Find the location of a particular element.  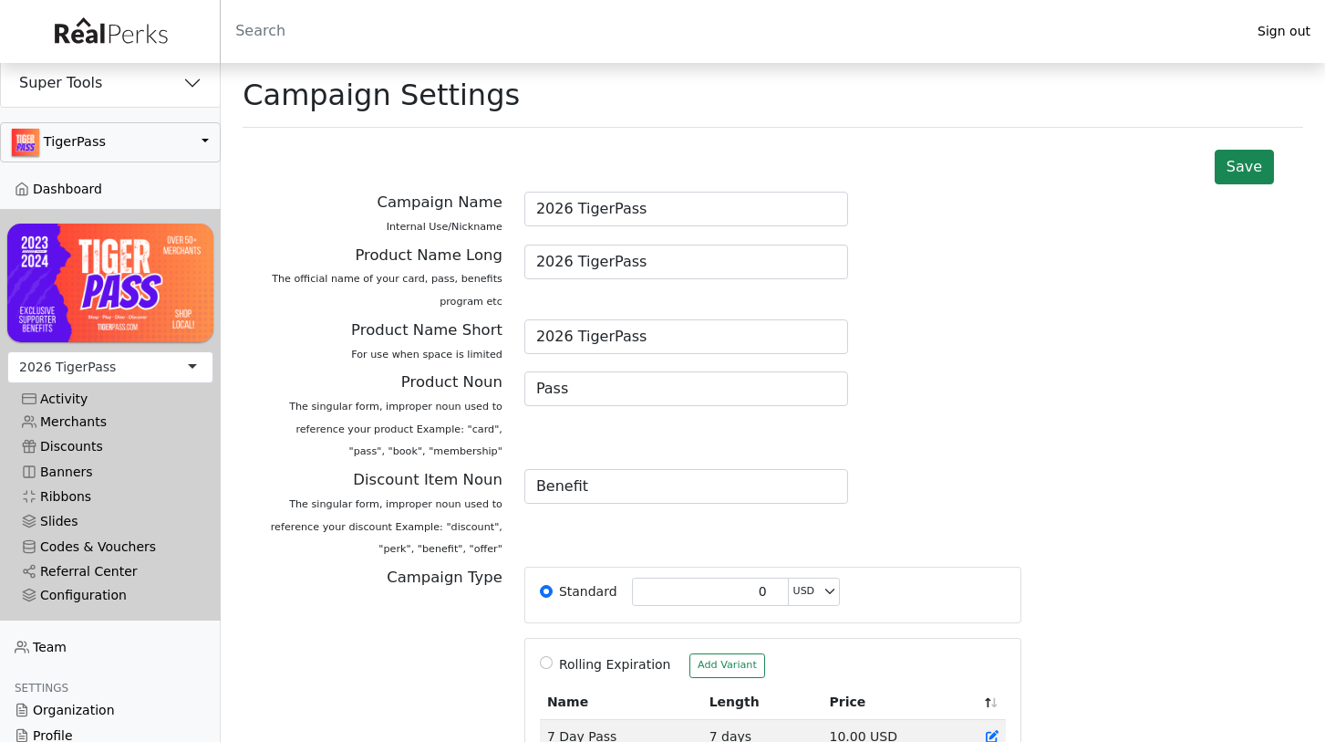

a: Sign out is located at coordinates (1284, 31).